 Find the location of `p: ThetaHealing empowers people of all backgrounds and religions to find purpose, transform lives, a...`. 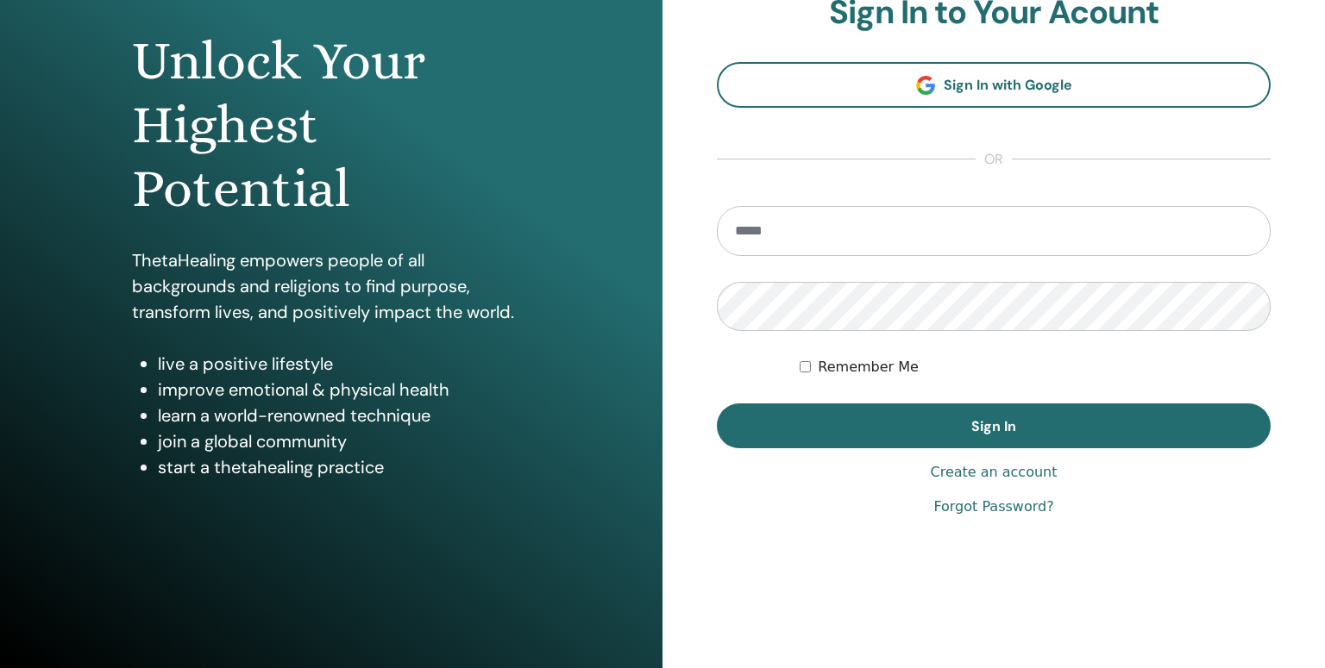

p: ThetaHealing empowers people of all backgrounds and religions to find purpose, transform lives, a... is located at coordinates (331, 286).